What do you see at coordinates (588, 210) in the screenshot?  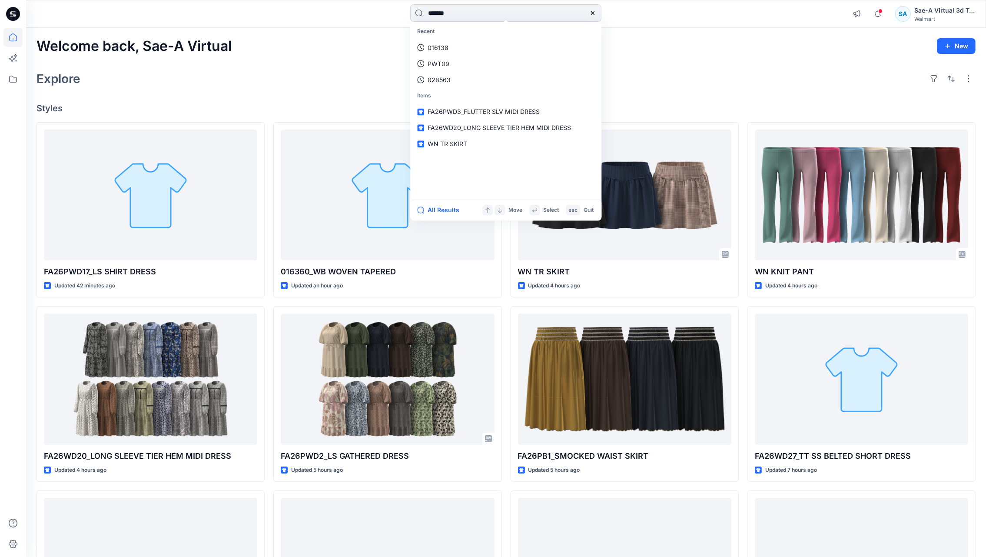 I see `p: Quit` at bounding box center [588, 210].